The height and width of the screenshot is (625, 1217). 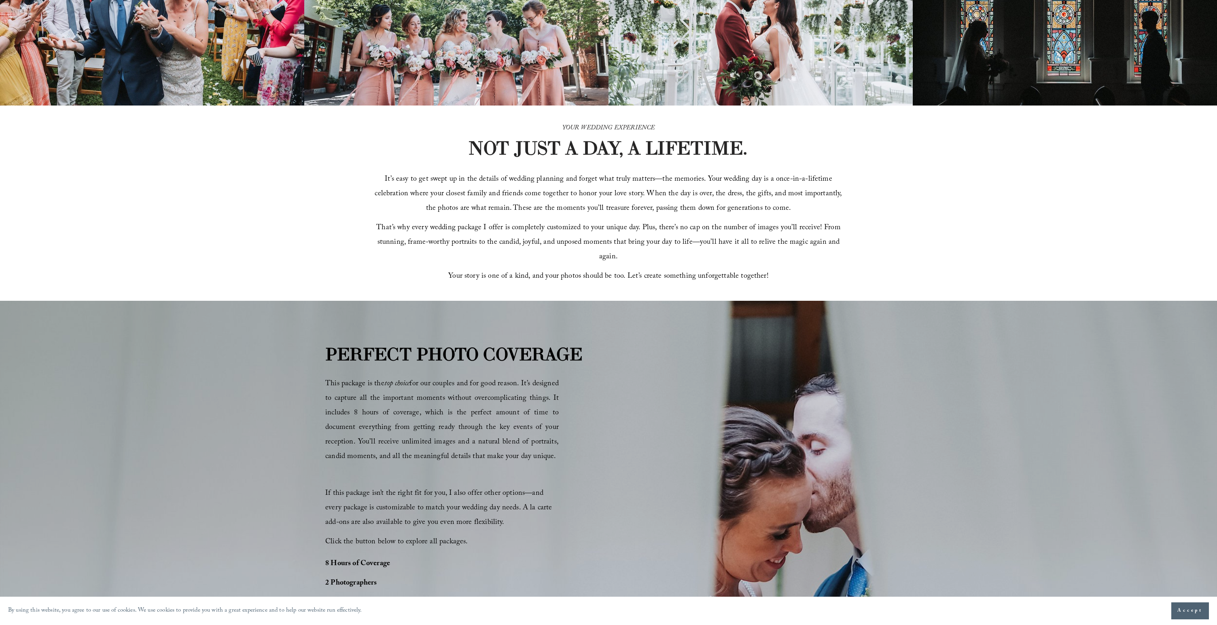 I want to click on em: top choice, so click(x=397, y=384).